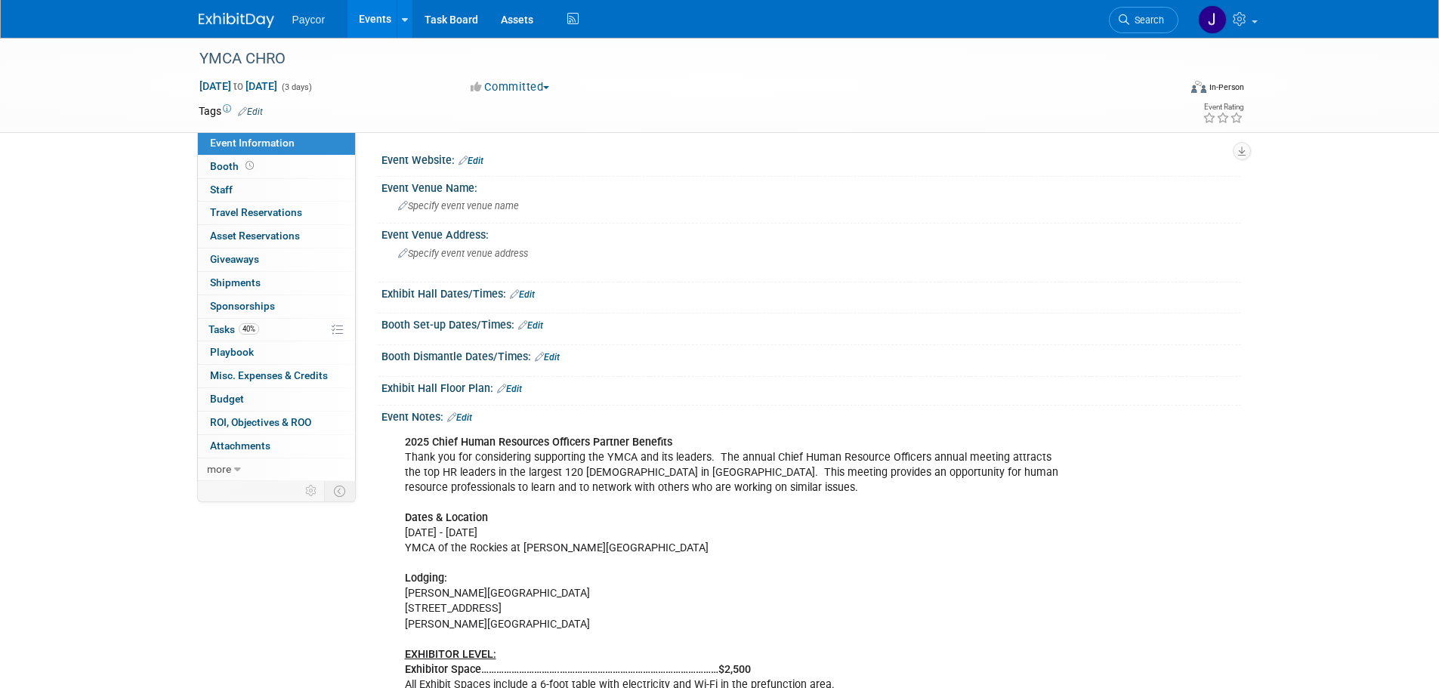 The width and height of the screenshot is (1439, 688). I want to click on span: Staff, so click(221, 190).